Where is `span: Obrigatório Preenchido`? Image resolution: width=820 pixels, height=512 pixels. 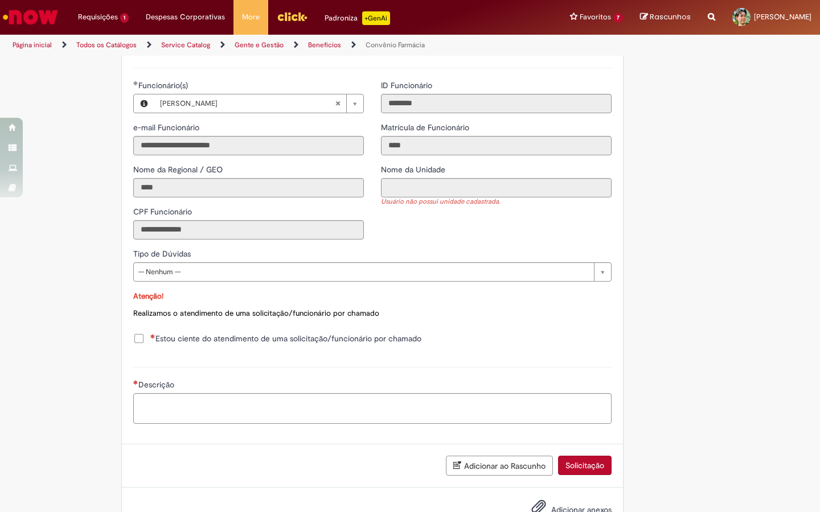 span: Obrigatório Preenchido is located at coordinates (136, 83).